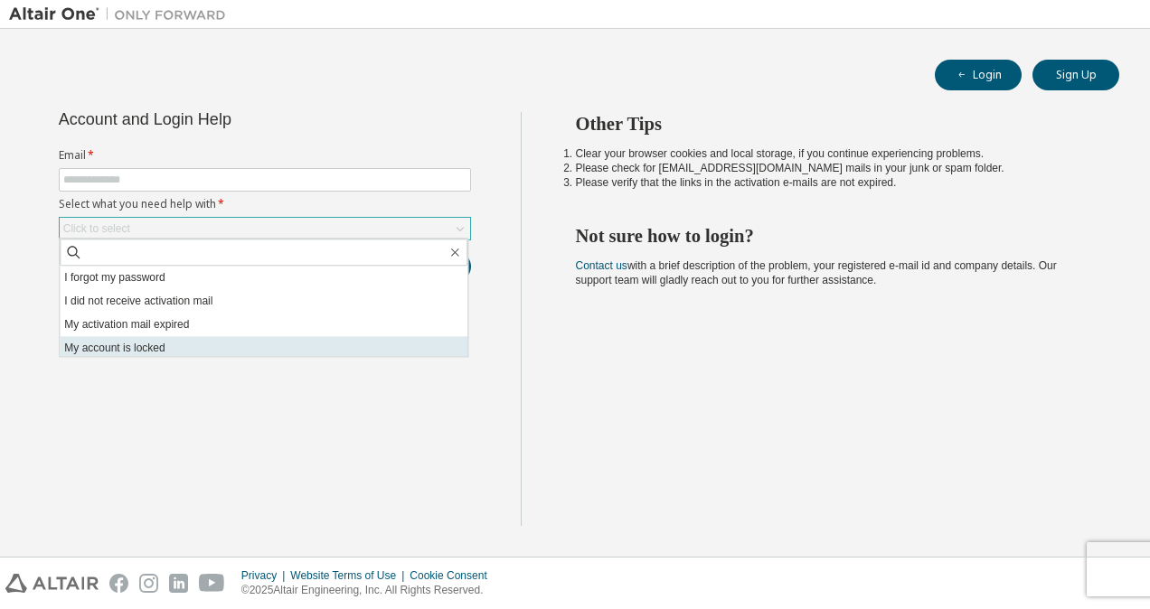 This screenshot has height=609, width=1150. I want to click on div: Privacy, so click(266, 576).